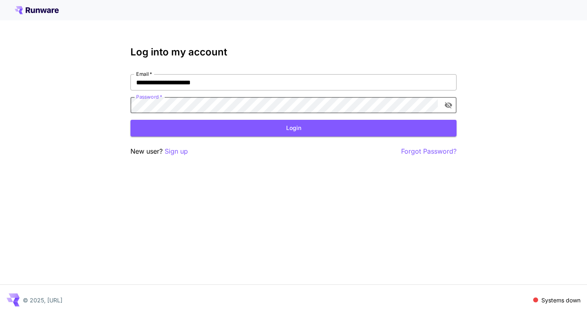 Image resolution: width=587 pixels, height=315 pixels. What do you see at coordinates (176, 151) in the screenshot?
I see `button: Sign up` at bounding box center [176, 151].